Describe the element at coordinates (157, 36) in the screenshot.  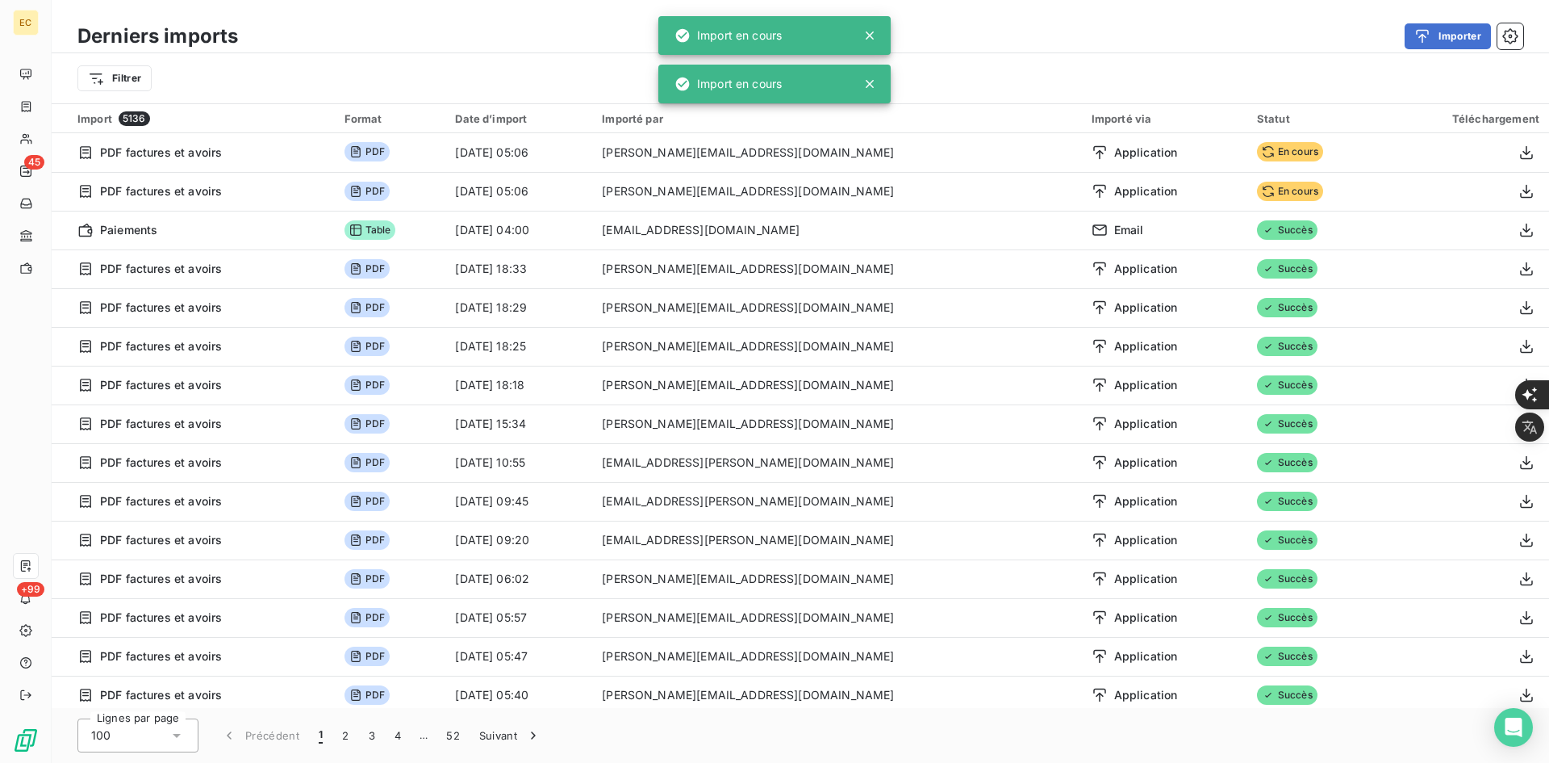
I see `h3: Derniers imports` at that location.